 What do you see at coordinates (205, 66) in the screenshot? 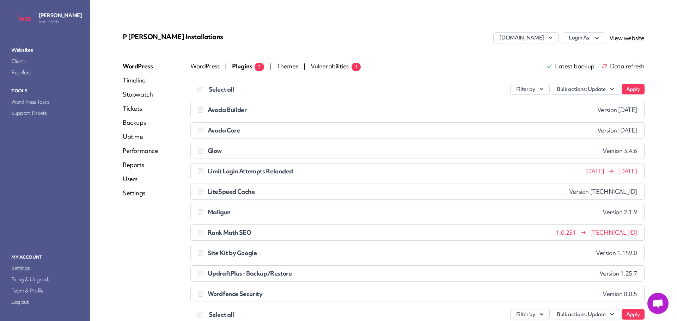
I see `span: WordPress` at bounding box center [205, 66].